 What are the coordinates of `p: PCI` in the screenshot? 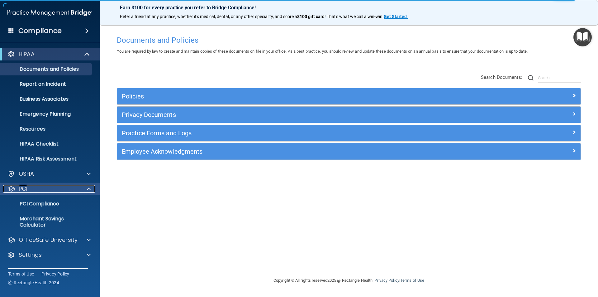 It's located at (23, 189).